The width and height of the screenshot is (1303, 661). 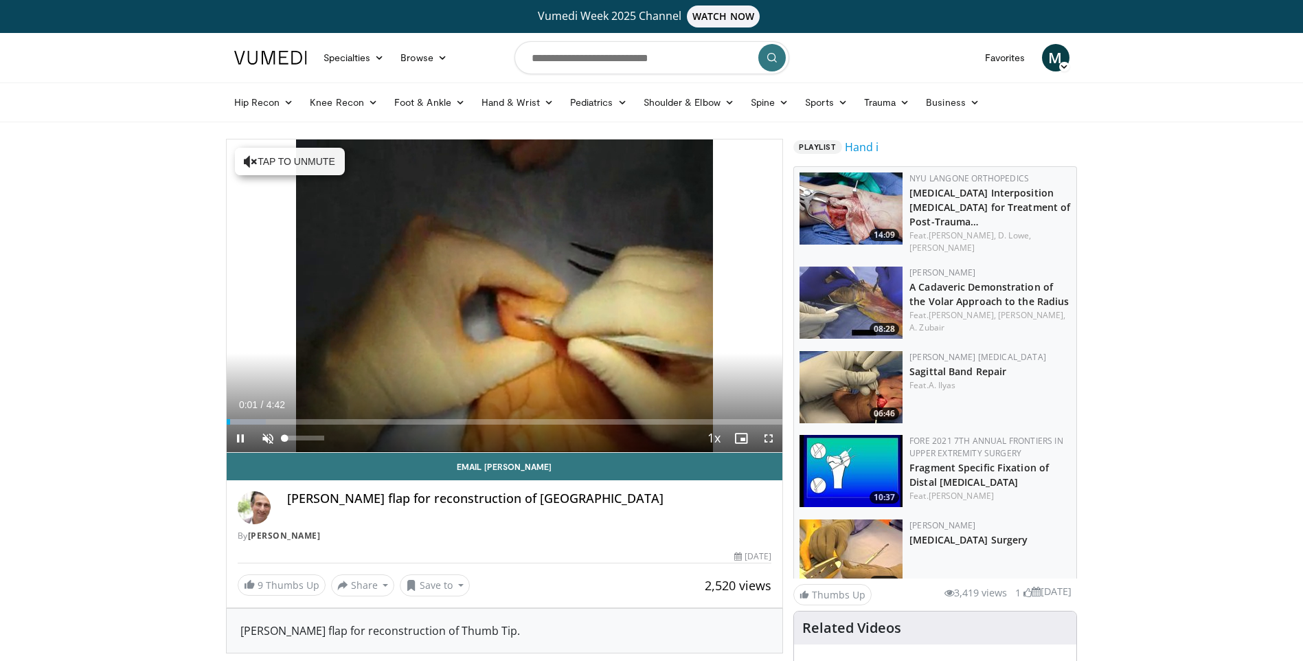 I want to click on button: Save to, so click(x=435, y=585).